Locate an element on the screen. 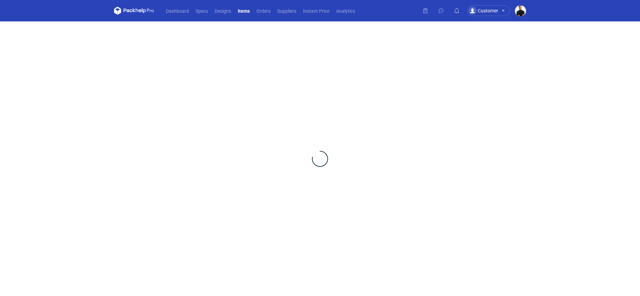  a: Specs is located at coordinates (202, 11).